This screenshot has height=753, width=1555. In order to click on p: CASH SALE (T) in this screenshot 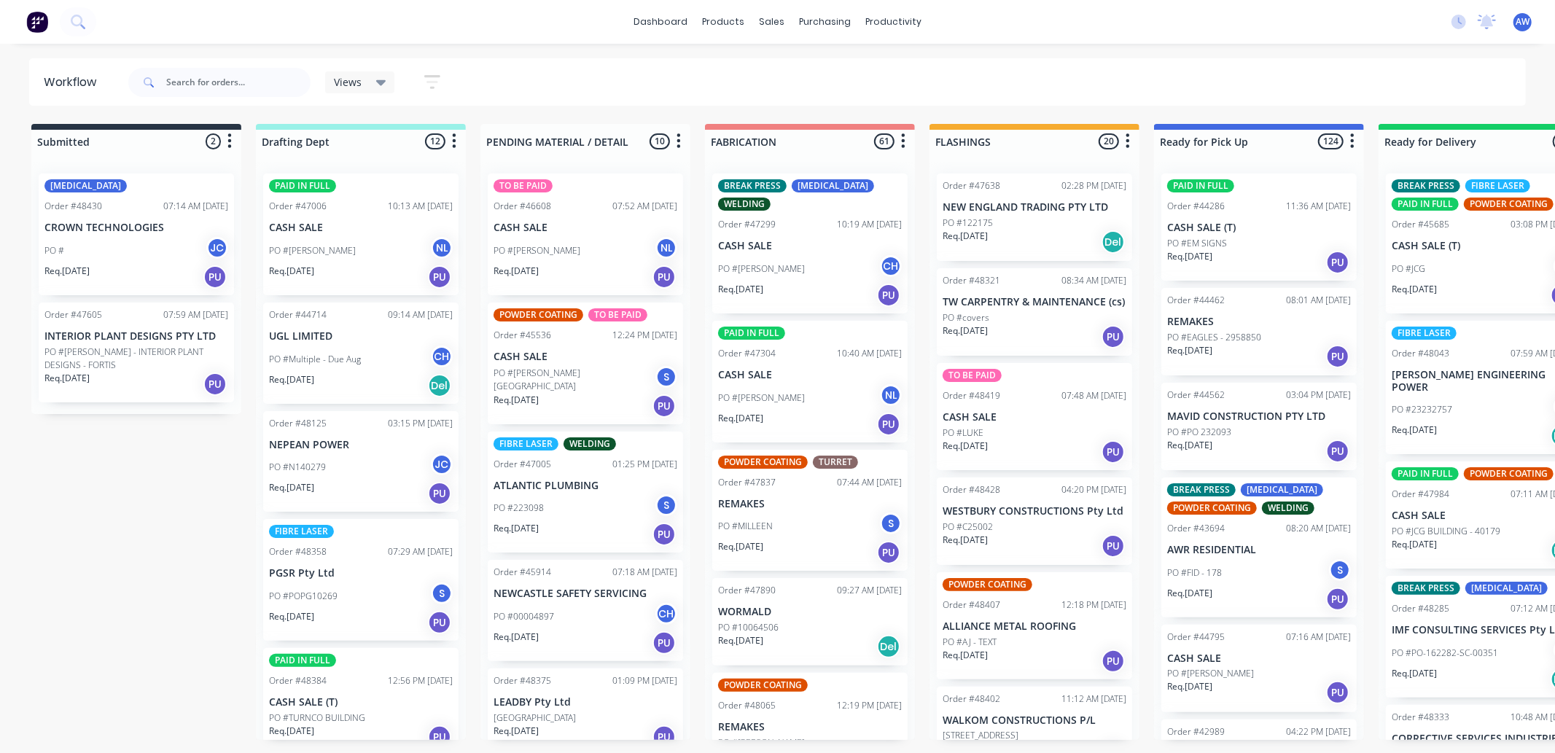, I will do `click(1259, 227)`.